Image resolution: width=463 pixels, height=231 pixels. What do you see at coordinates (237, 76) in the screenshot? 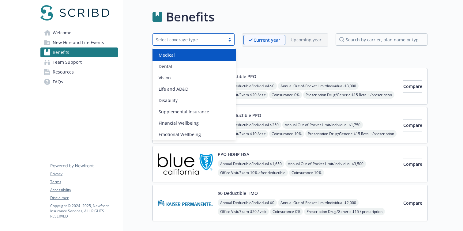
I see `button: $0 Deductible PPO` at bounding box center [237, 76].